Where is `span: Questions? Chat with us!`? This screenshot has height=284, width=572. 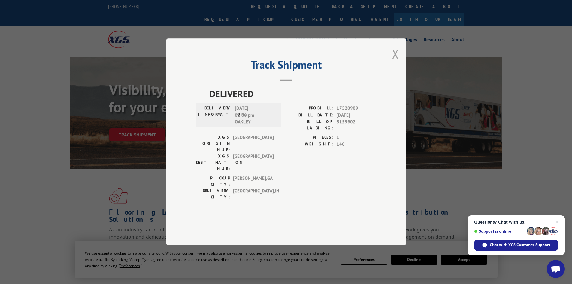 span: Questions? Chat with us! is located at coordinates (516, 222).